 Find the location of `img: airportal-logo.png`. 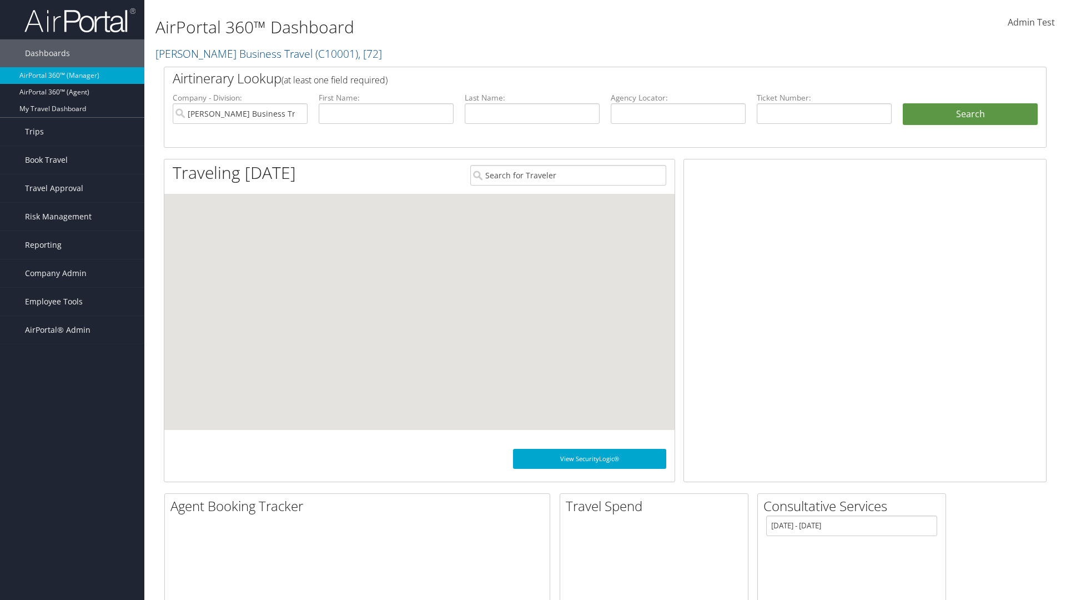

img: airportal-logo.png is located at coordinates (80, 20).